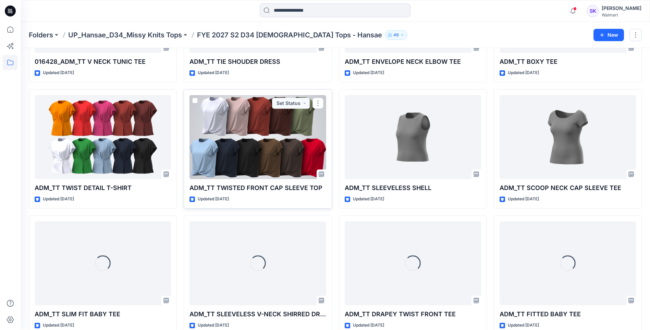  I want to click on p: ADM_TT ENVELOPE NECK ELBOW TEE, so click(413, 62).